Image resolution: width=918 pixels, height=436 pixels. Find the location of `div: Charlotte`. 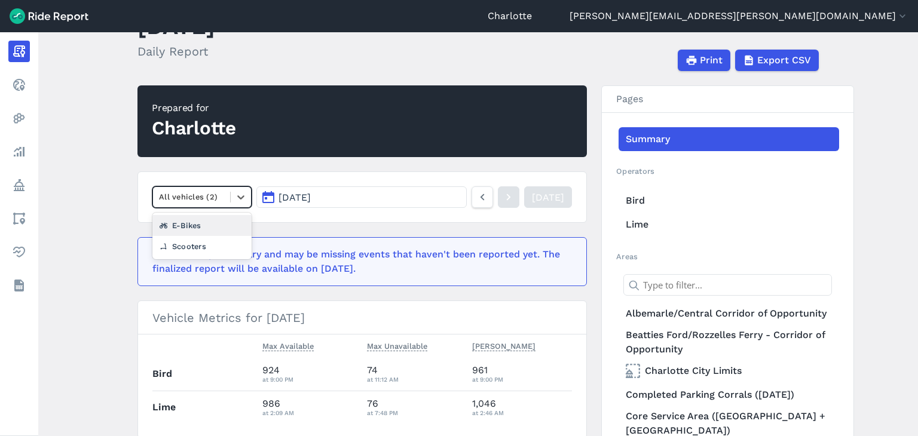

div: Charlotte is located at coordinates (194, 128).